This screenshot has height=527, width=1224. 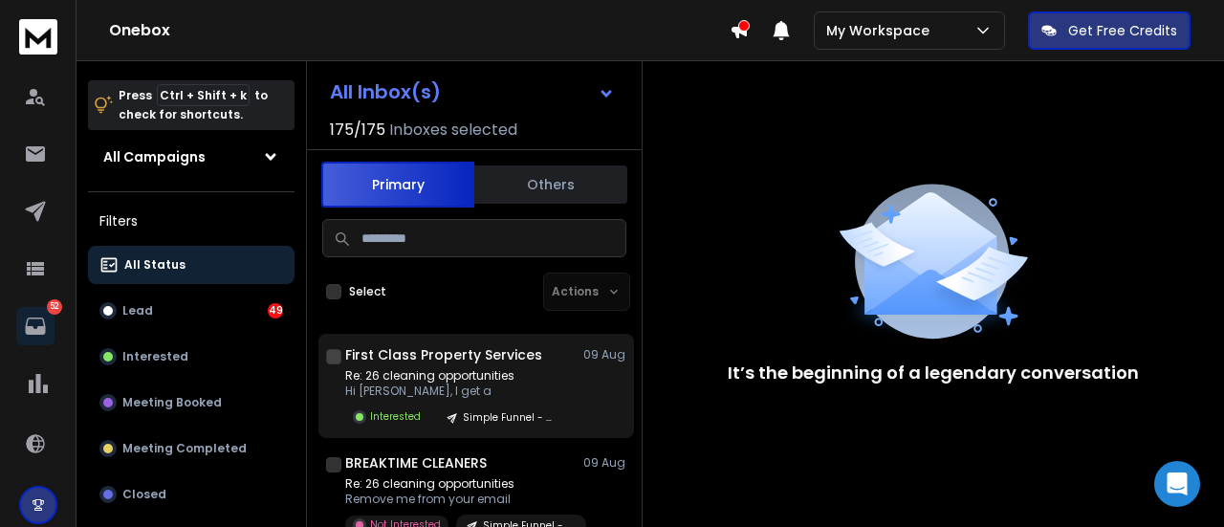 I want to click on span: Ctrl + Shift + k, so click(x=203, y=95).